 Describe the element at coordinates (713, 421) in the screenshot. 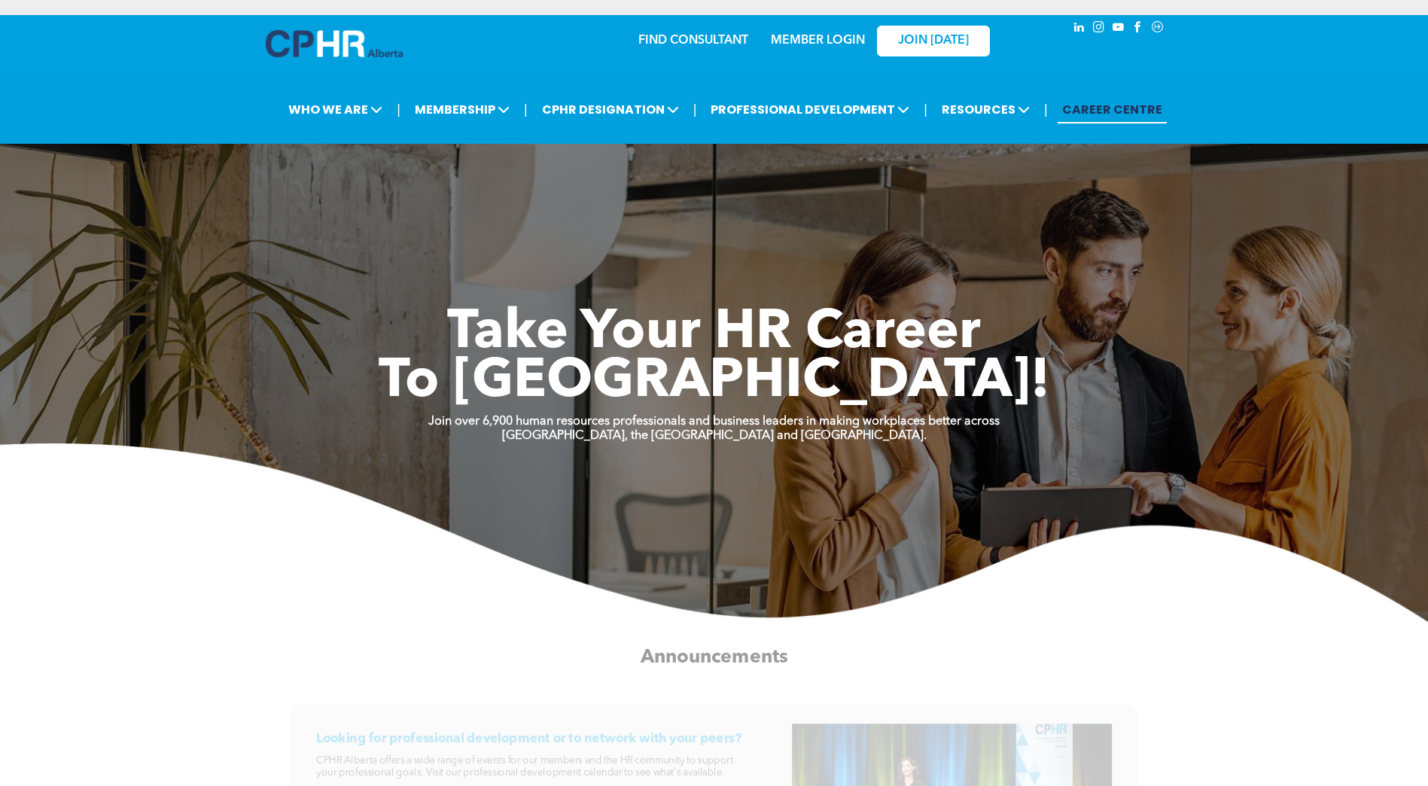

I see `strong: Join over 6,900 human resources professionals and business leaders in making workplaces better ac...` at that location.